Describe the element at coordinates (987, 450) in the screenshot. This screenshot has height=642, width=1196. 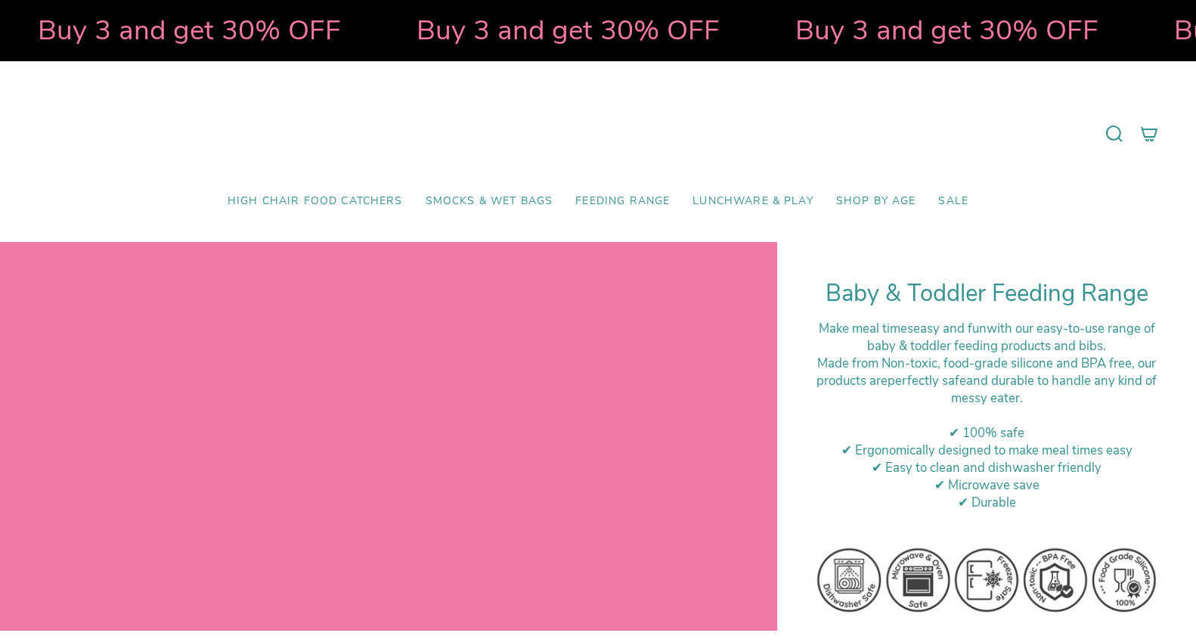
I see `div: ✔ Ergonomically designed to make meal times easy` at that location.